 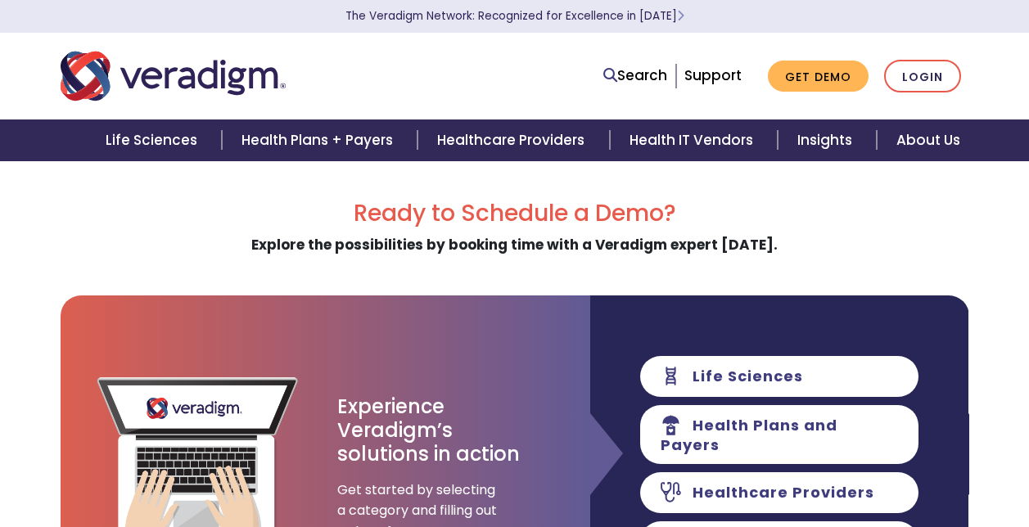 What do you see at coordinates (818, 76) in the screenshot?
I see `a: Get Demo` at bounding box center [818, 76].